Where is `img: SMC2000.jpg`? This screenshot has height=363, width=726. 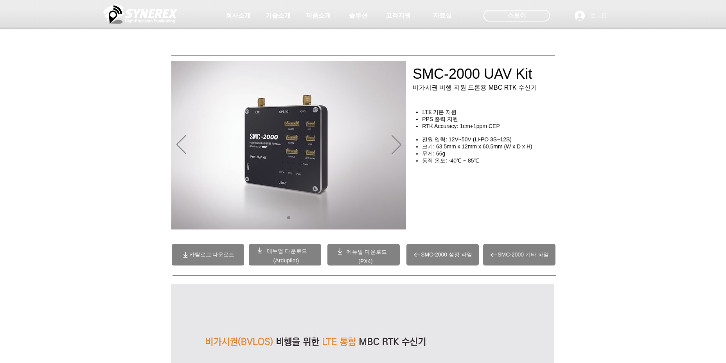 img: SMC2000.jpg is located at coordinates (289, 145).